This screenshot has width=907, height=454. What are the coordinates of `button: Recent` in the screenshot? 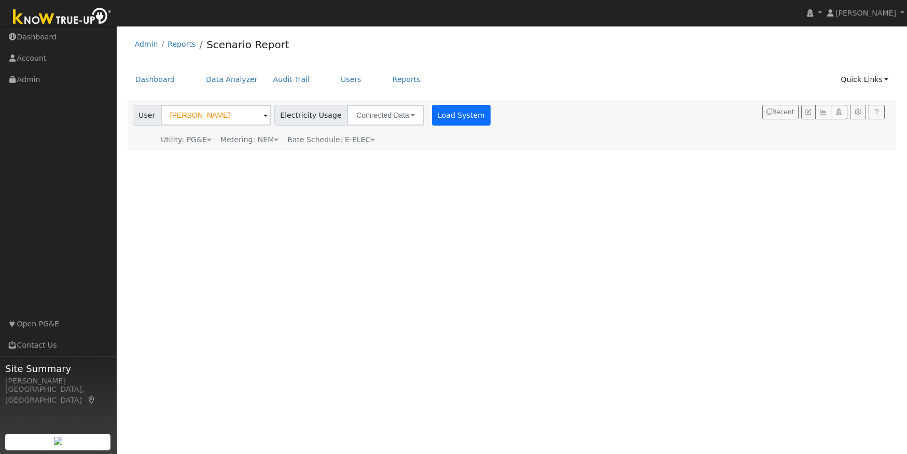 It's located at (781, 112).